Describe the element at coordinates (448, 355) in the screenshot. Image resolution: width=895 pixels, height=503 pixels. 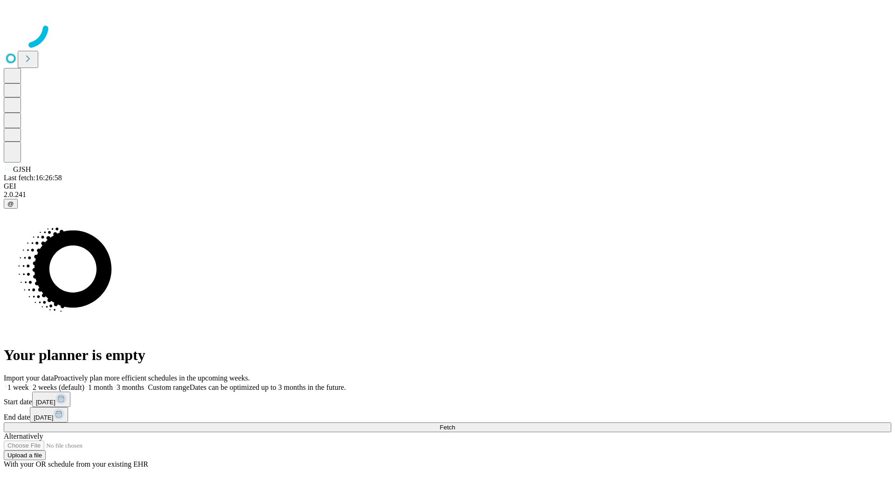
I see `h1: Your planner is empty` at that location.